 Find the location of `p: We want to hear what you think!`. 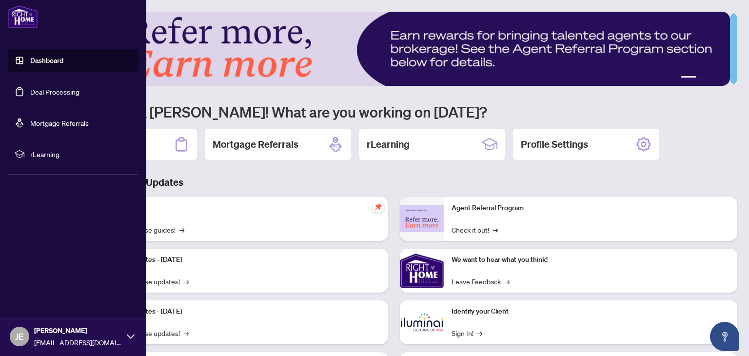

p: We want to hear what you think! is located at coordinates (591, 260).